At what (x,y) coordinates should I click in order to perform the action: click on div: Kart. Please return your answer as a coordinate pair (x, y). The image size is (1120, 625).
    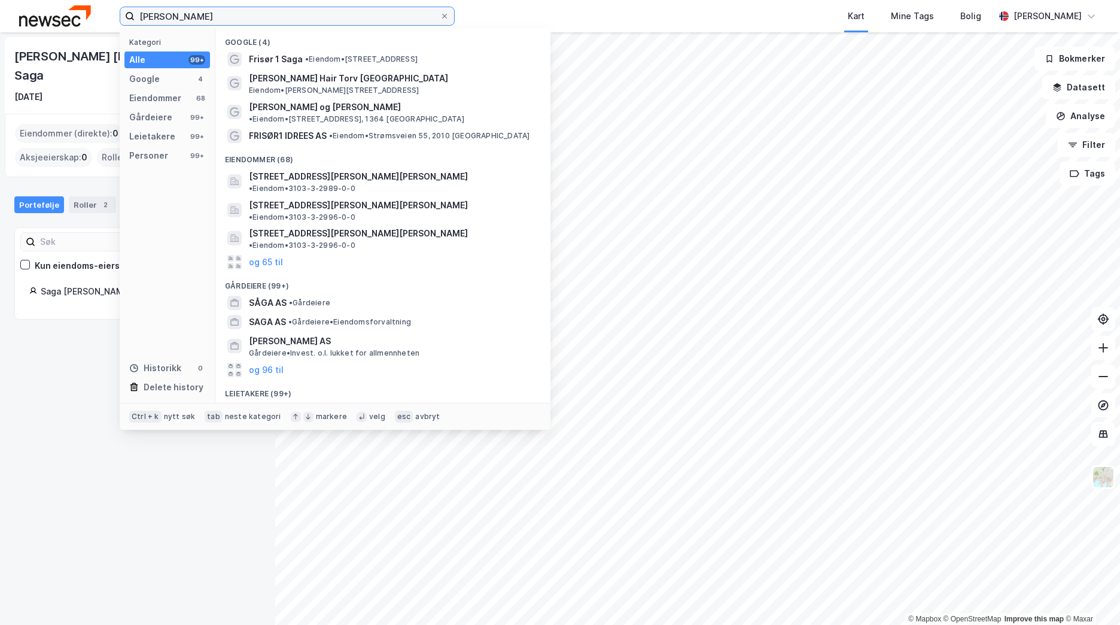
    Looking at the image, I should click on (856, 16).